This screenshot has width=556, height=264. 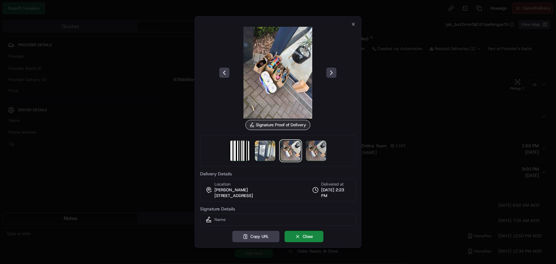 What do you see at coordinates (256, 237) in the screenshot?
I see `button: Copy URL` at bounding box center [256, 237].